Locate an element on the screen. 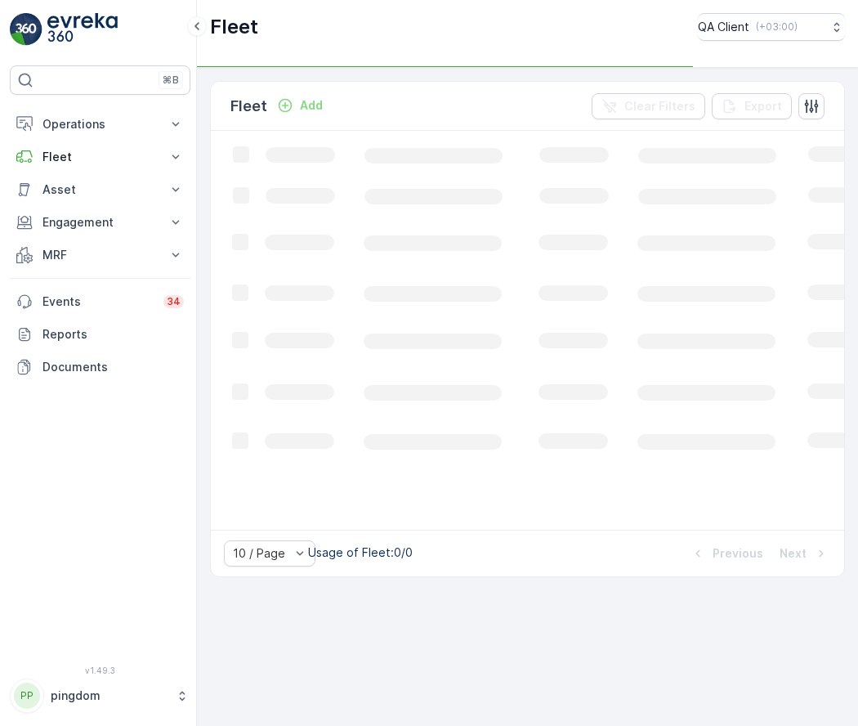  p: ( +03:00 ) is located at coordinates (777, 27).